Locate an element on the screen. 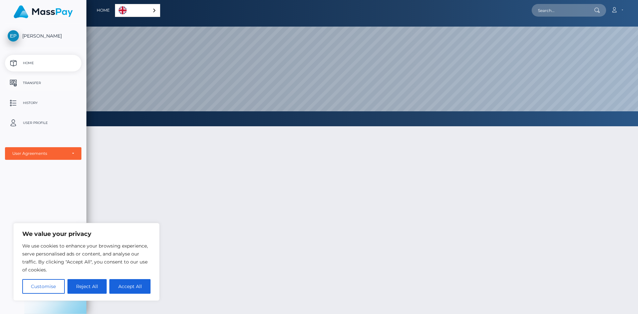 The height and width of the screenshot is (314, 638). p: History is located at coordinates (43, 103).